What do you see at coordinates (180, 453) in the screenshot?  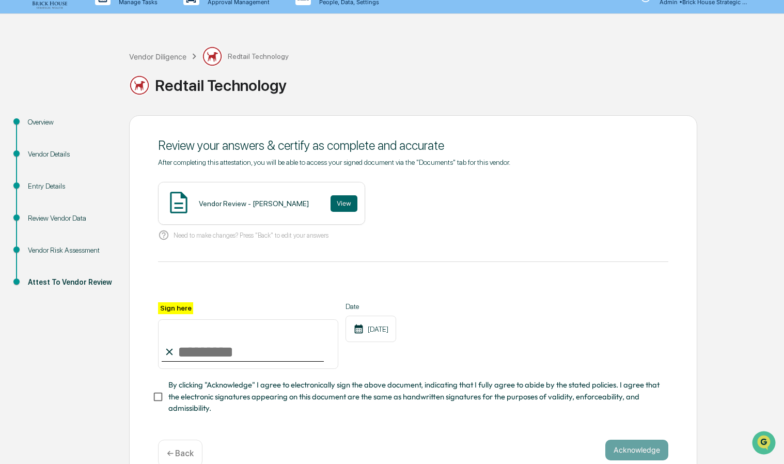 I see `p: ← Back` at bounding box center [180, 453].